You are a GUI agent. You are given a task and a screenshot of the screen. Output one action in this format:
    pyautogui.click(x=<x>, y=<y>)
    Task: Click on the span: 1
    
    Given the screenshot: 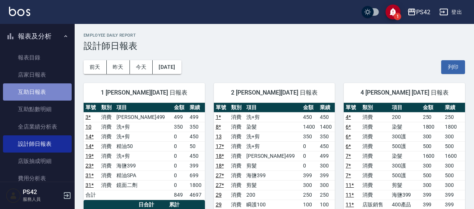 What is the action you would take?
    pyautogui.click(x=397, y=16)
    